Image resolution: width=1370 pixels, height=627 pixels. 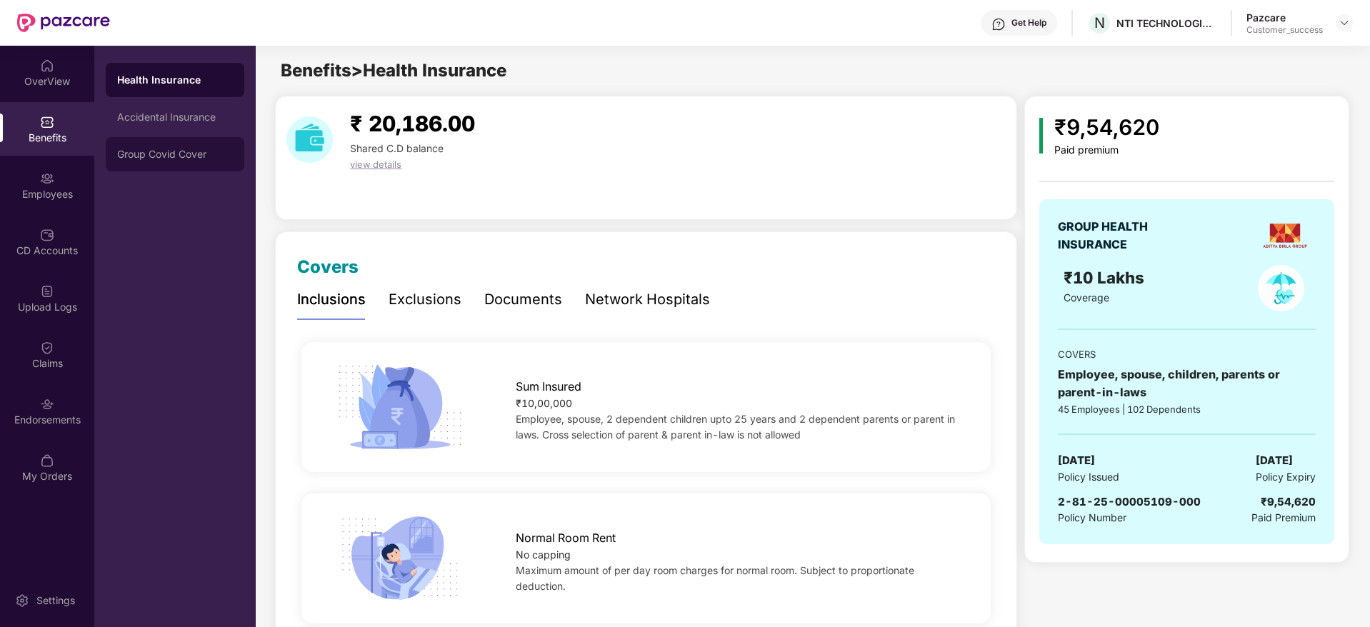 I want to click on span: Paid Premium, so click(x=1284, y=518).